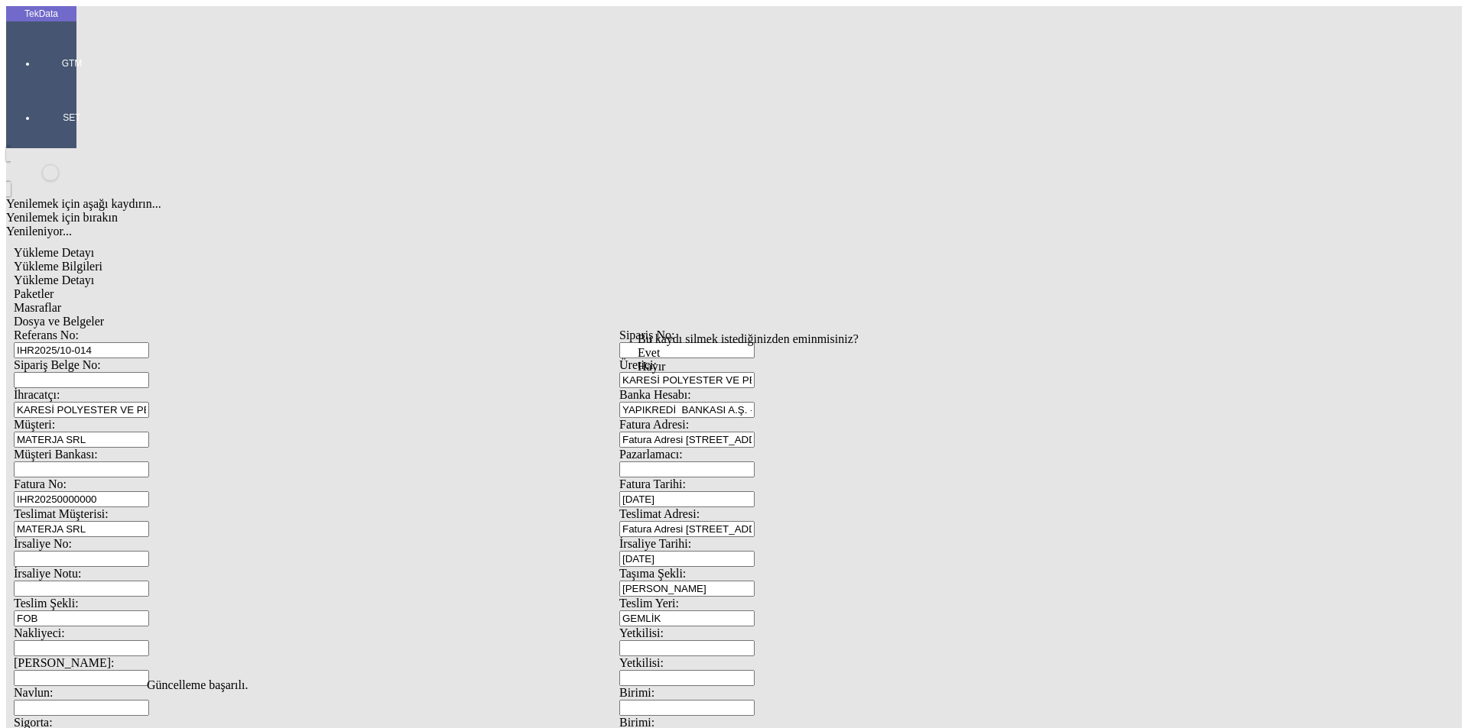 The image size is (1468, 728). Describe the element at coordinates (34, 294) in the screenshot. I see `span: Paketler` at that location.